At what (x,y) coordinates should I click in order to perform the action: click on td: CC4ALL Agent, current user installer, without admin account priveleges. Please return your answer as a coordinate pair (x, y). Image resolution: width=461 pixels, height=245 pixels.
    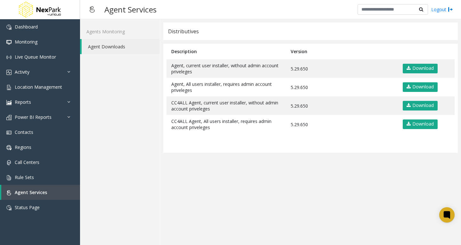
    Looking at the image, I should click on (226, 106).